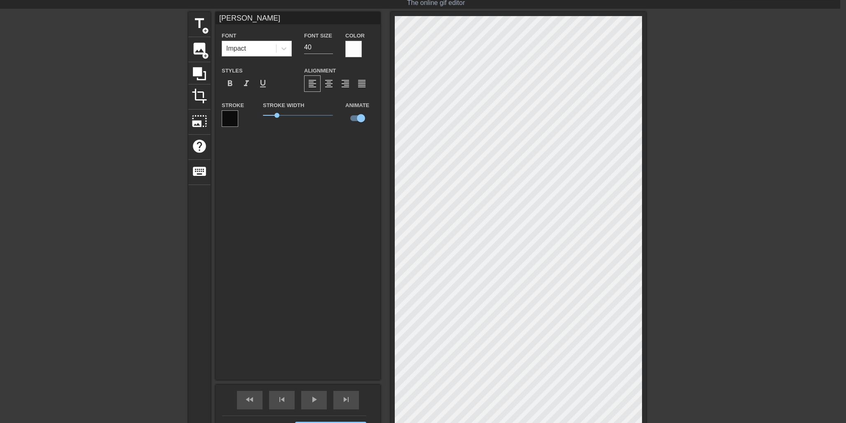 The height and width of the screenshot is (423, 846). Describe the element at coordinates (318, 36) in the screenshot. I see `label: Font Size` at that location.